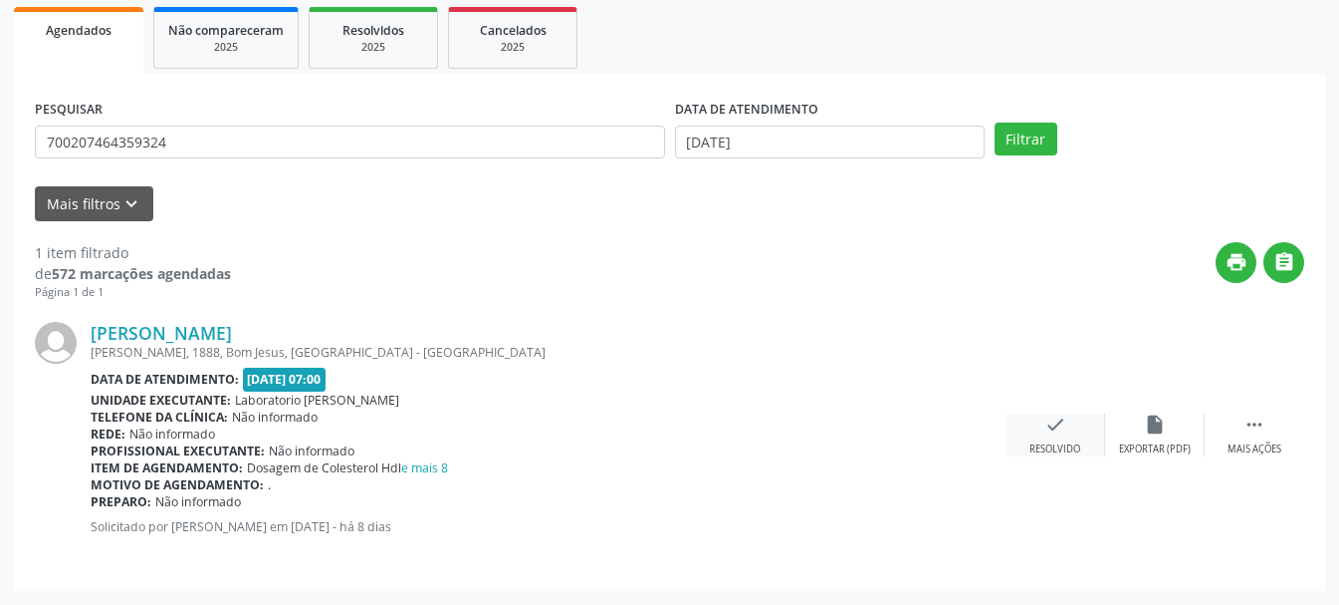 The width and height of the screenshot is (1339, 605). I want to click on input: Selecione um intervalo, so click(830, 142).